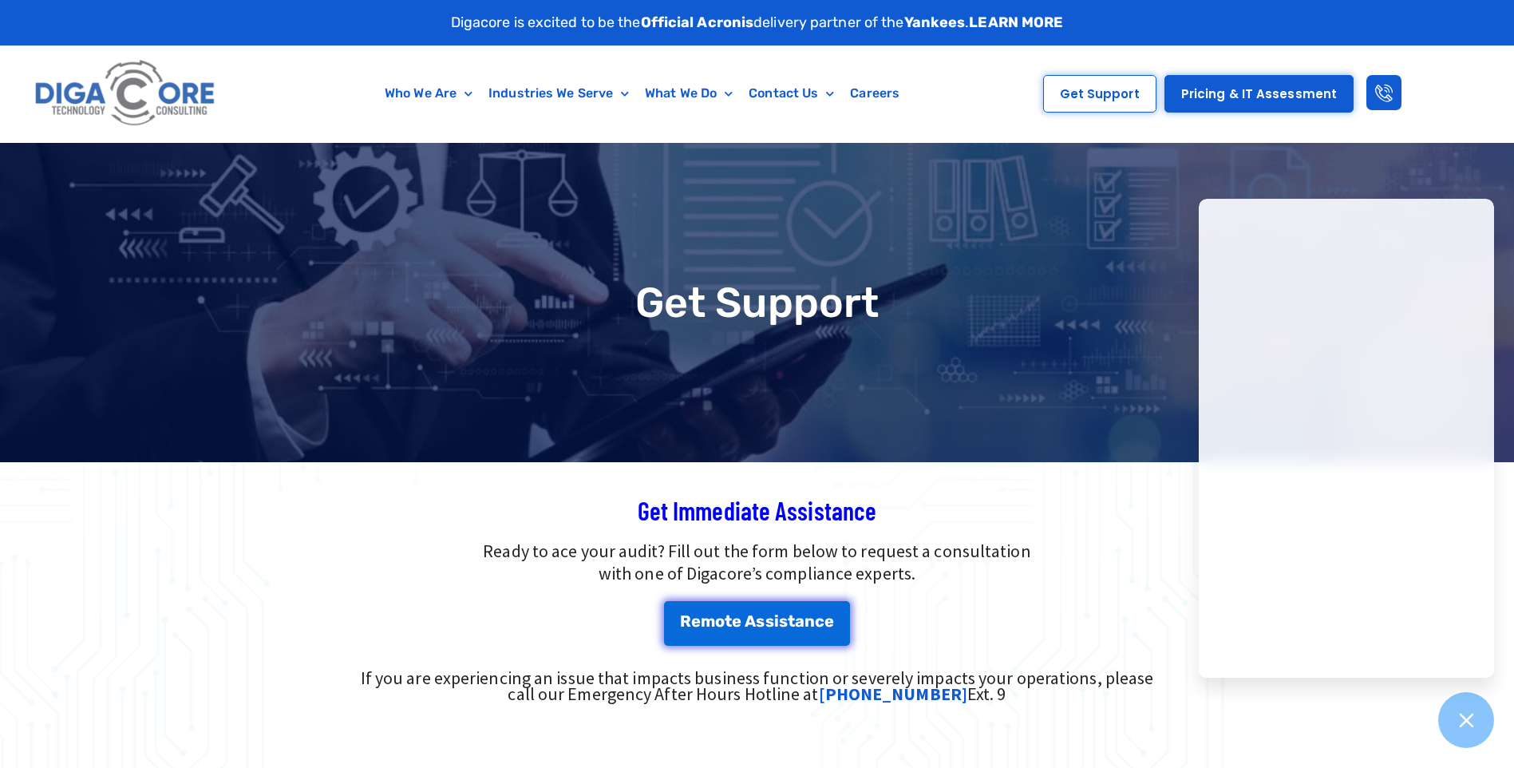 This screenshot has height=768, width=1514. Describe the element at coordinates (720, 621) in the screenshot. I see `span: o` at that location.